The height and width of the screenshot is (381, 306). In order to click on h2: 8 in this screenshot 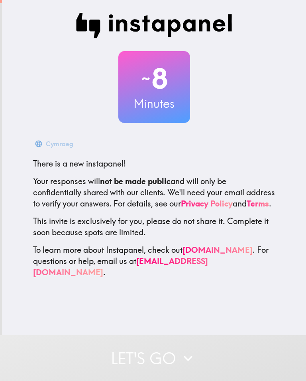, I will do `click(154, 79)`.